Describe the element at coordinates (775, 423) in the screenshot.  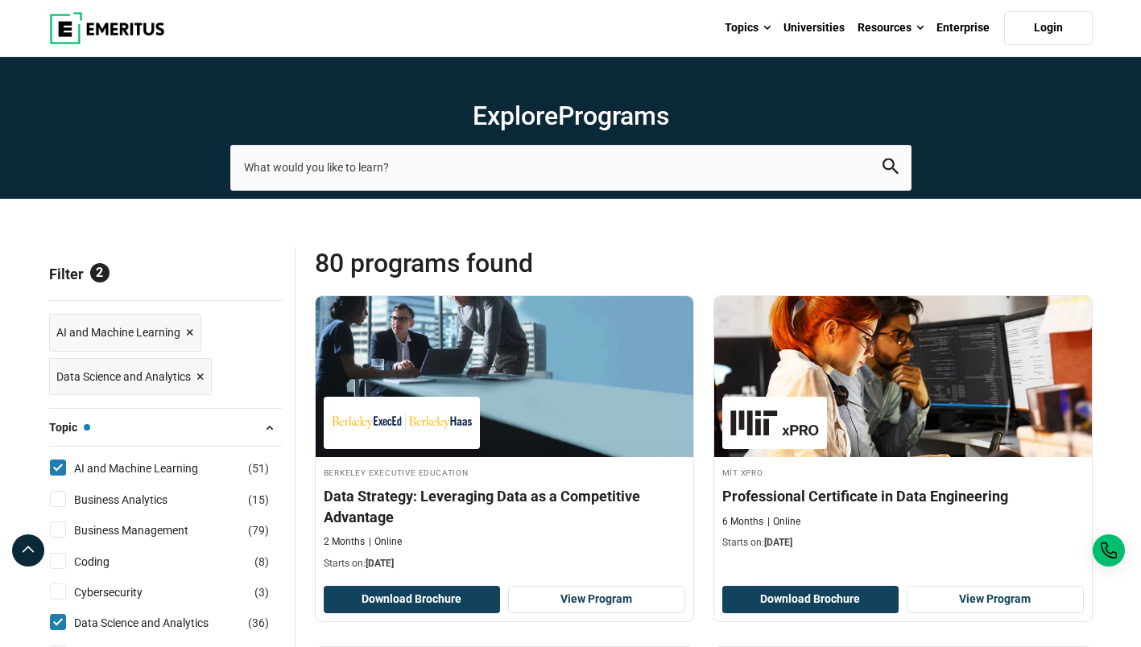
I see `img: MIT xPRO` at that location.